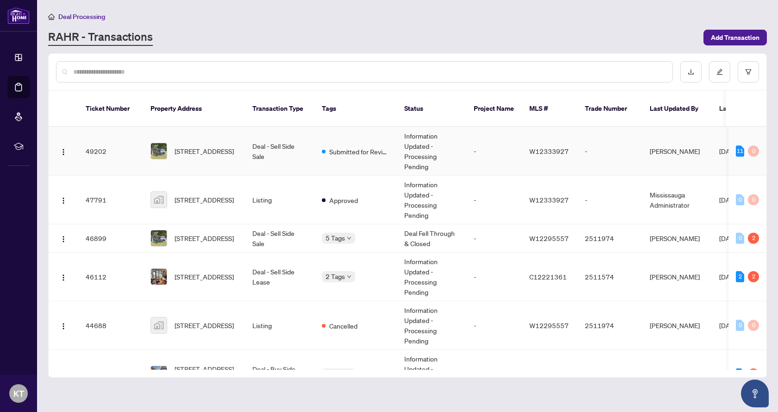 This screenshot has height=412, width=778. Describe the element at coordinates (720, 72) in the screenshot. I see `span: edit` at that location.